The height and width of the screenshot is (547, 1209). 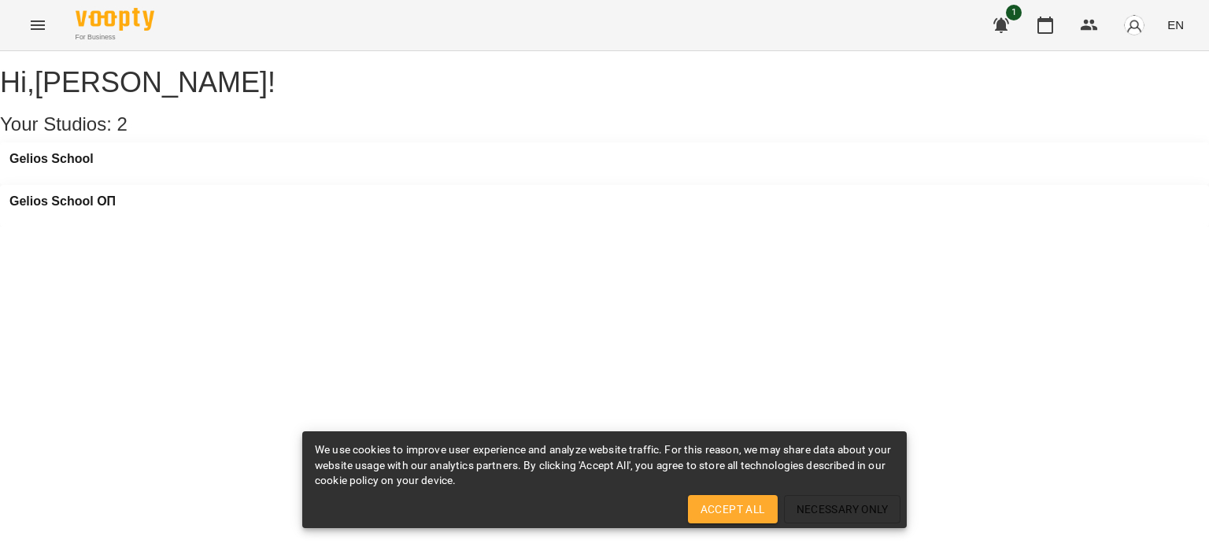 What do you see at coordinates (1135, 25) in the screenshot?
I see `img: avatar_s.png` at bounding box center [1135, 25].